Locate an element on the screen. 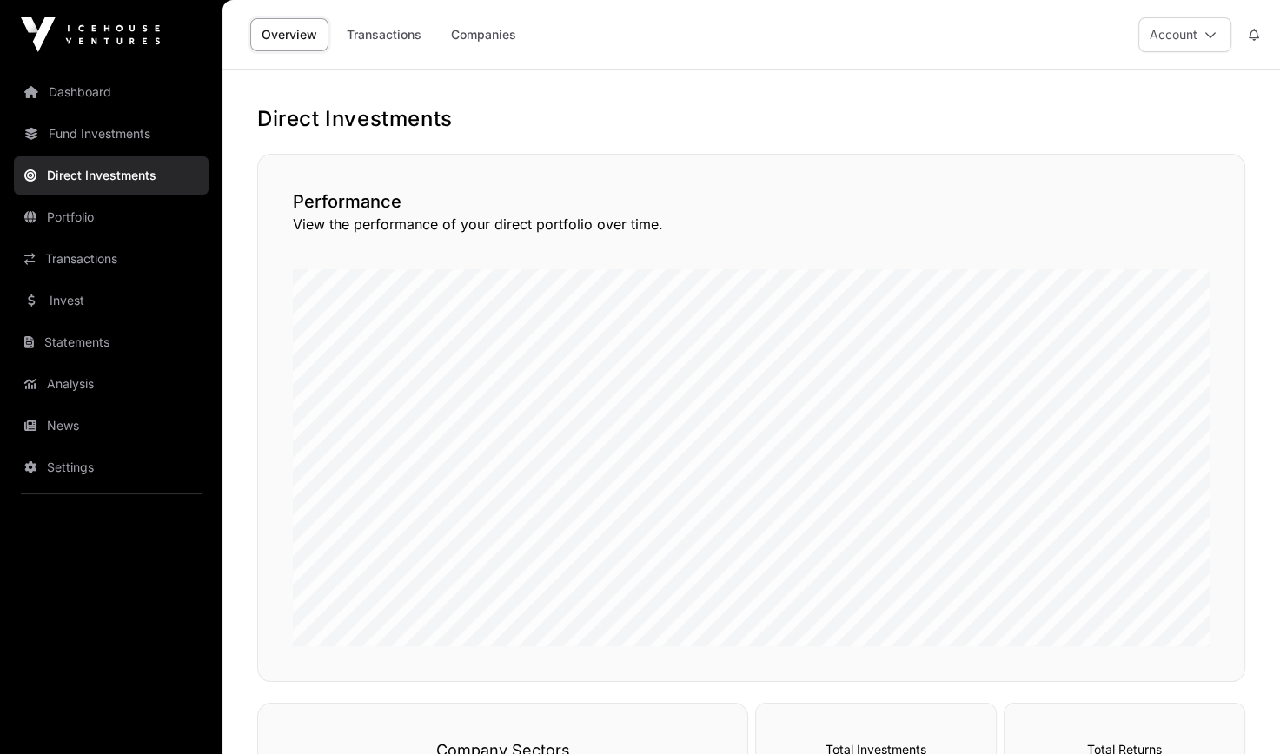  a: Dashboard is located at coordinates (111, 92).